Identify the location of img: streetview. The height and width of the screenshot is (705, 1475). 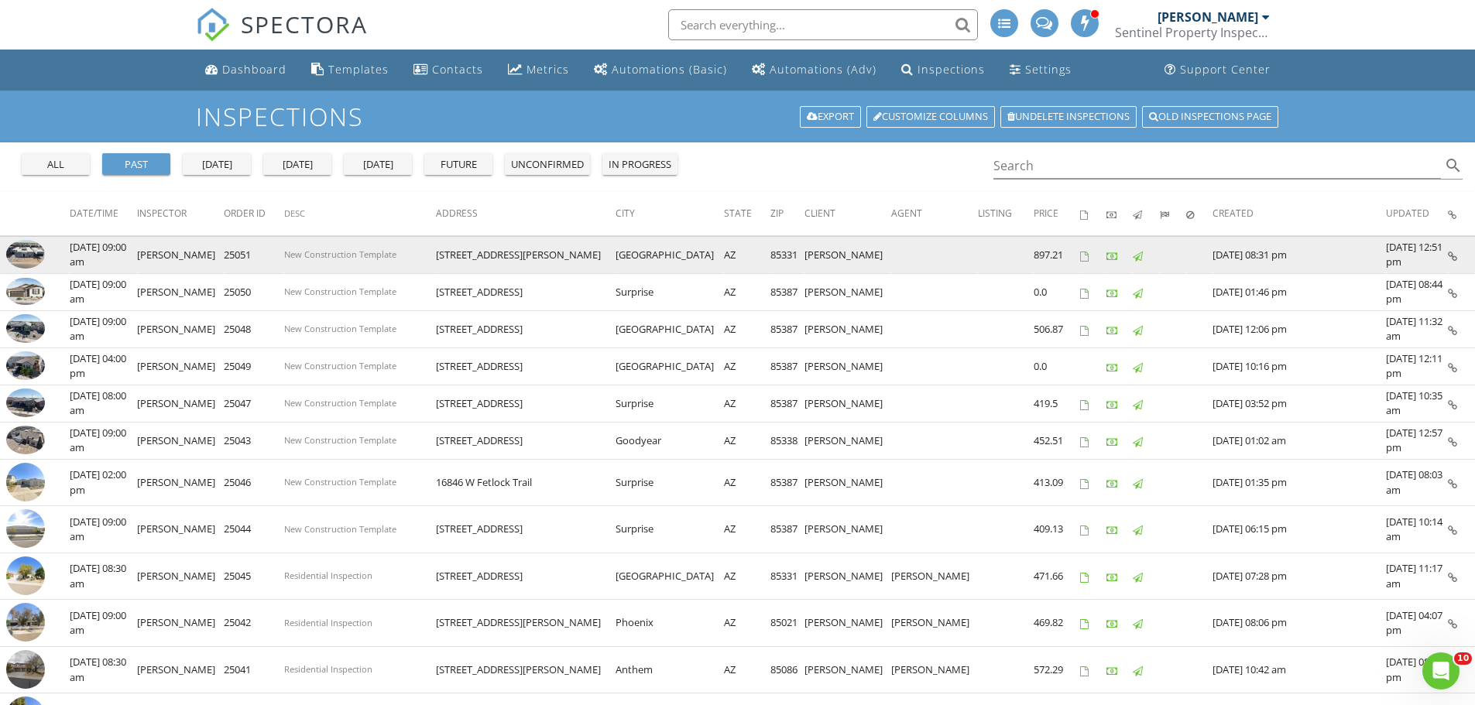
(26, 576).